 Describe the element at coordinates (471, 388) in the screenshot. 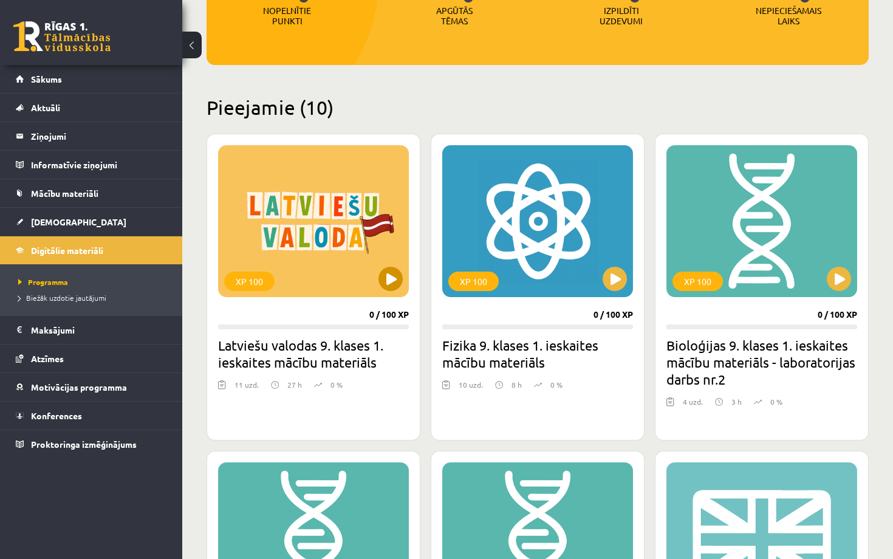

I see `div: 10 uzd.` at that location.